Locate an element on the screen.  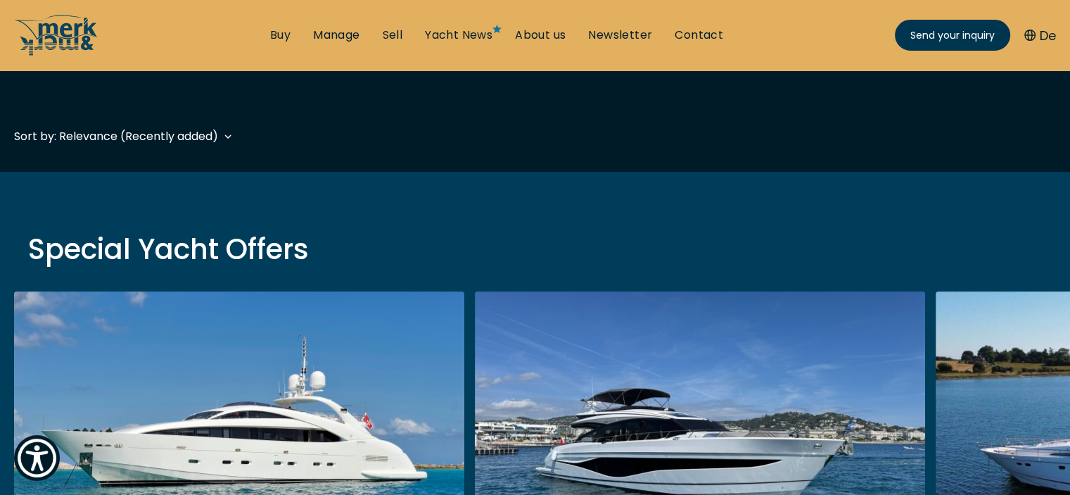
a: Sell is located at coordinates (392, 35).